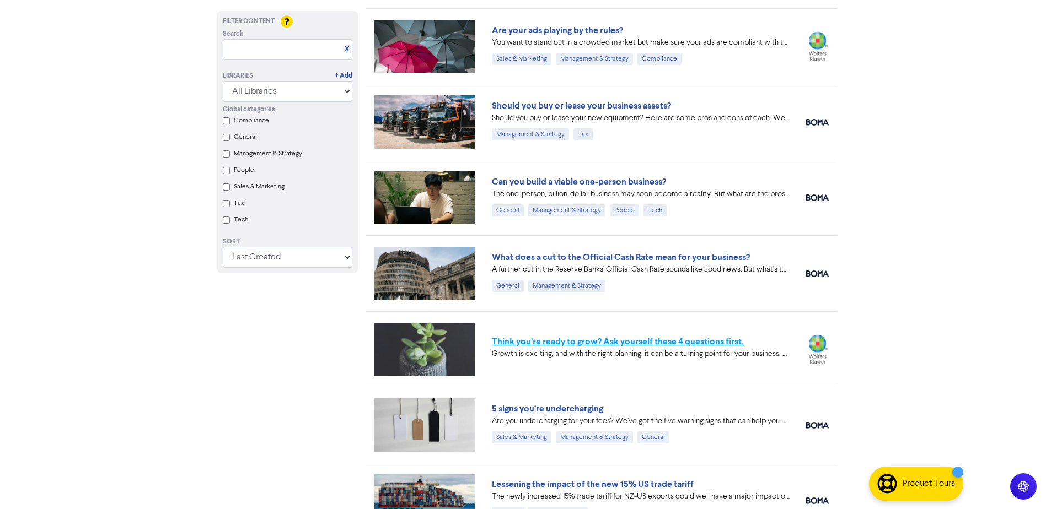 The image size is (1046, 509). What do you see at coordinates (268, 154) in the screenshot?
I see `label: Management & Strategy` at bounding box center [268, 154].